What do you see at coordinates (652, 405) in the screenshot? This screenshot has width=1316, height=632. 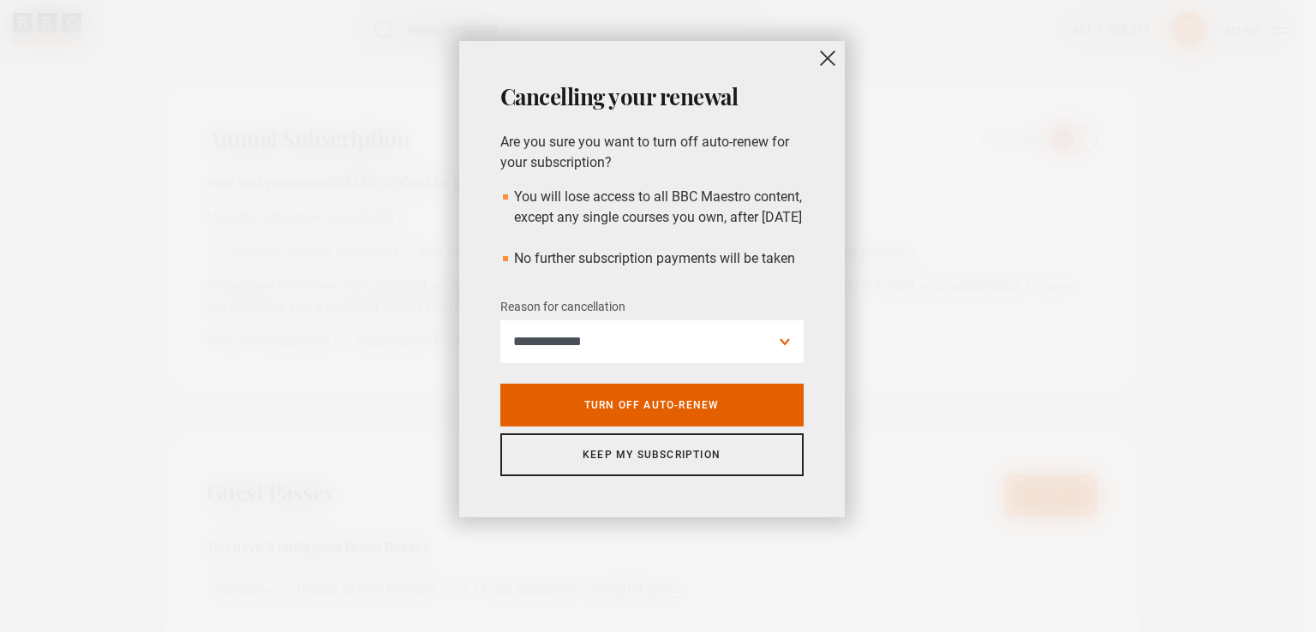 I see `a: Turn off auto-renew` at bounding box center [652, 405].